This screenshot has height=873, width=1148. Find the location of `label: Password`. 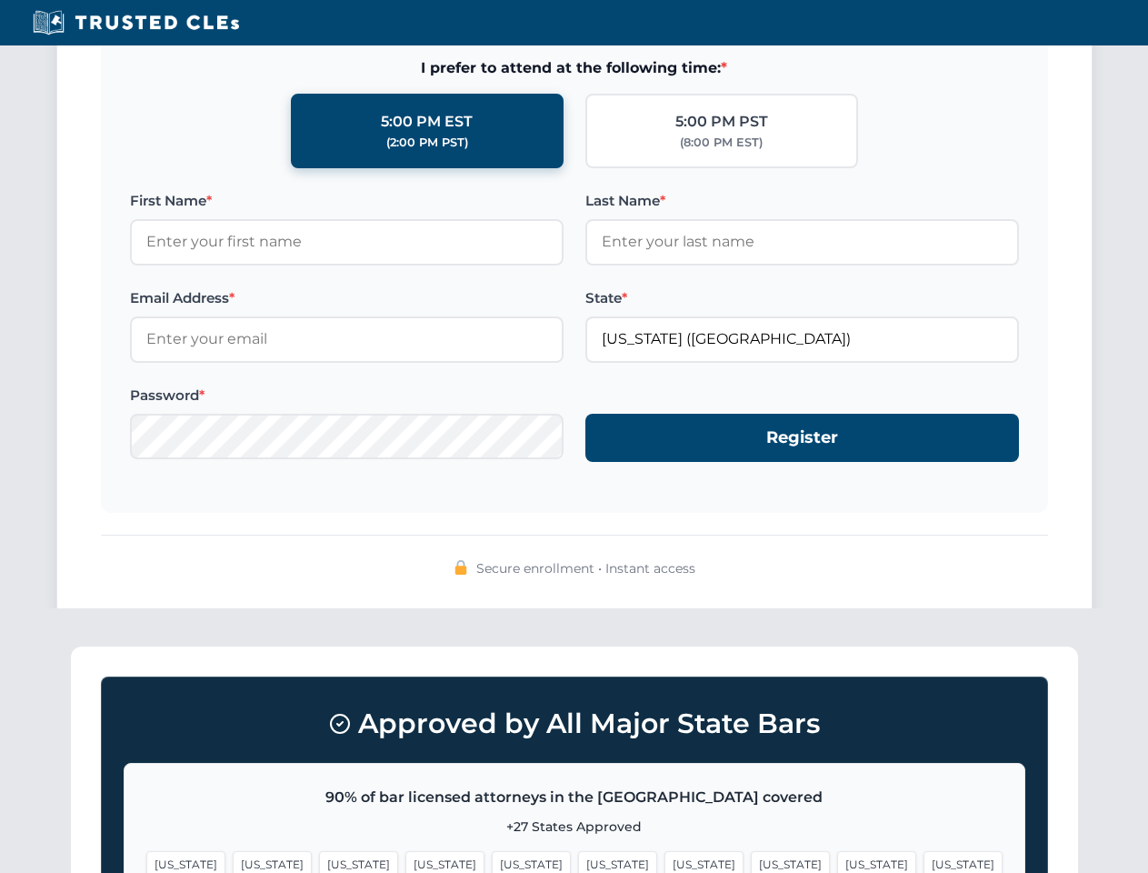

label: Password is located at coordinates (346, 395).